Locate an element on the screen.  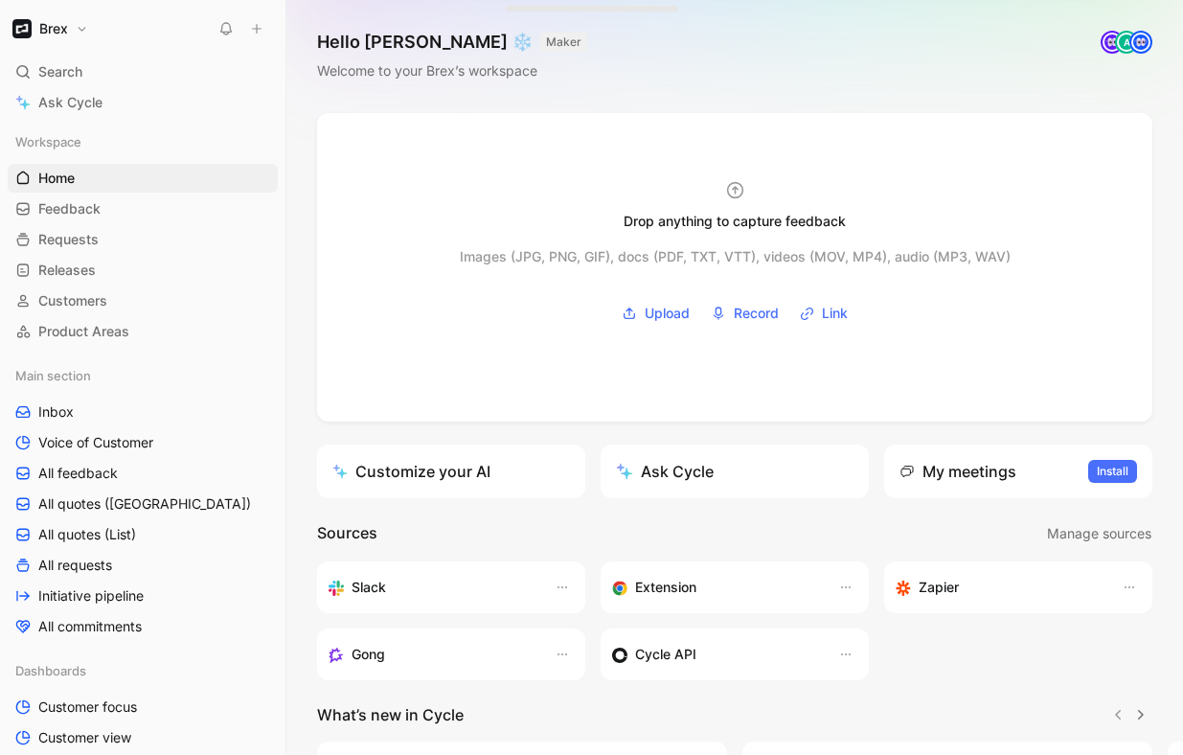
span: Install is located at coordinates (1112, 471).